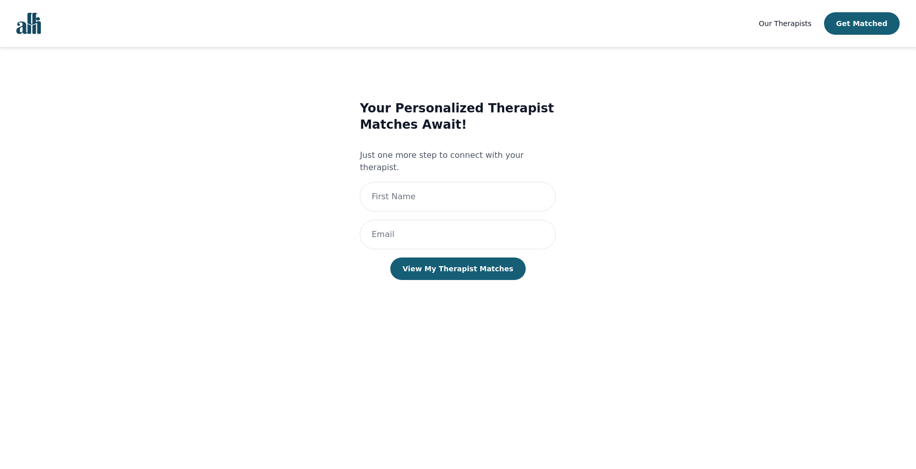 The image size is (916, 469). I want to click on p: Just one more step to connect with your therapist., so click(458, 162).